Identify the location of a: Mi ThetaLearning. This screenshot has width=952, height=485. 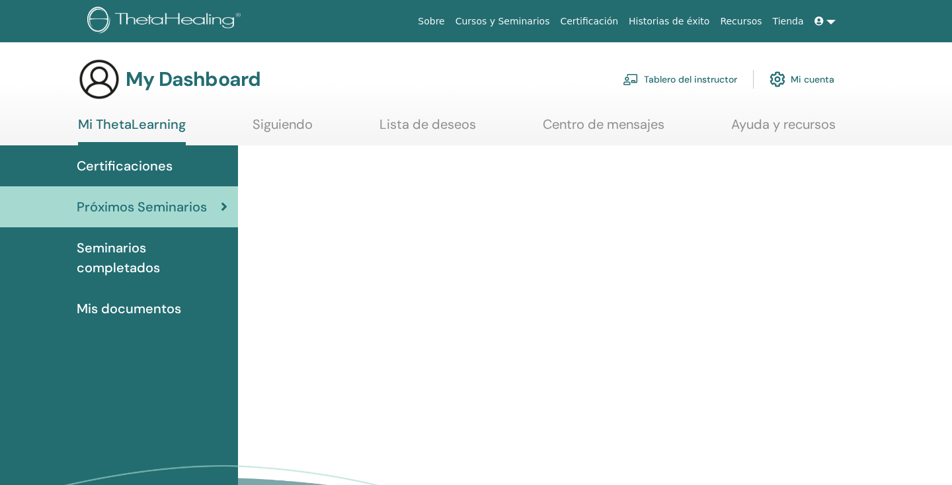
(132, 131).